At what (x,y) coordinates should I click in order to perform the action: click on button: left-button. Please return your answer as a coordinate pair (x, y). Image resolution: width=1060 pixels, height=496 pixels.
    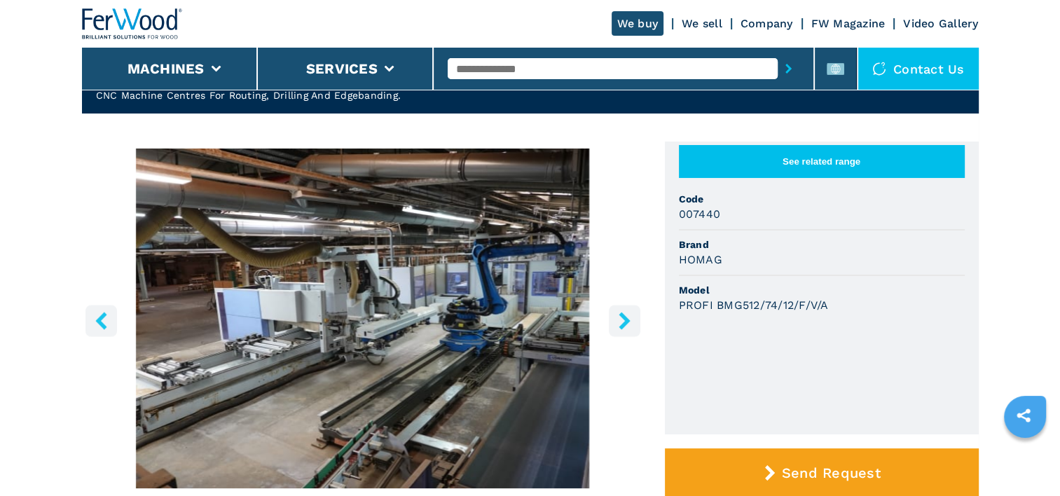
    Looking at the image, I should click on (101, 320).